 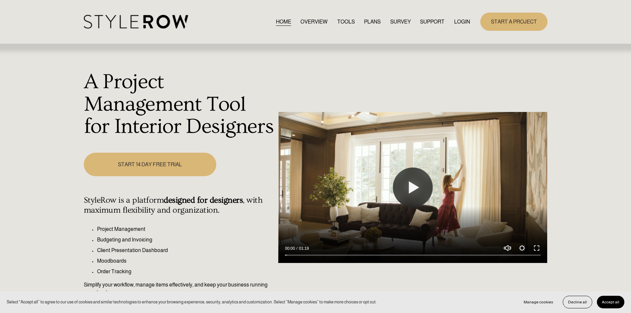 I want to click on span: Manage cookies, so click(x=538, y=302).